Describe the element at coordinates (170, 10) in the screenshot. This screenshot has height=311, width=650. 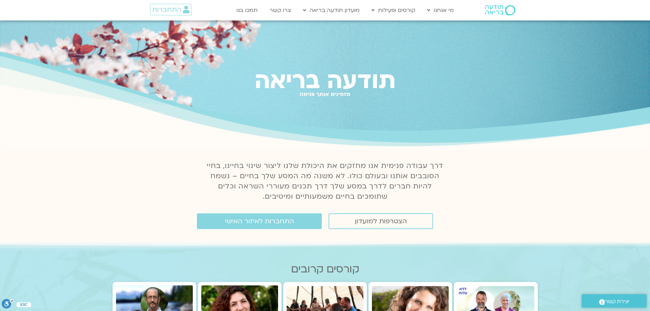
I see `a: התחברות` at that location.